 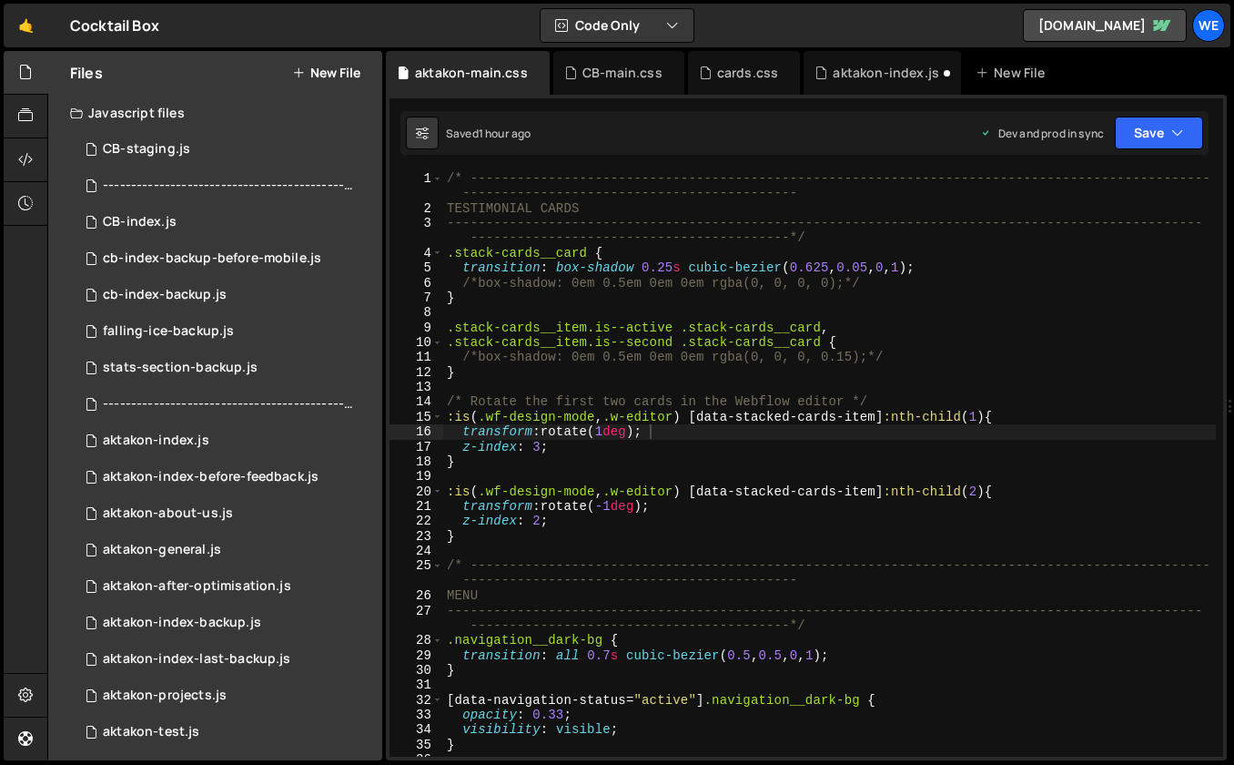 What do you see at coordinates (226, 586) in the screenshot?
I see `div: 12094/46147.js` at bounding box center [226, 586].